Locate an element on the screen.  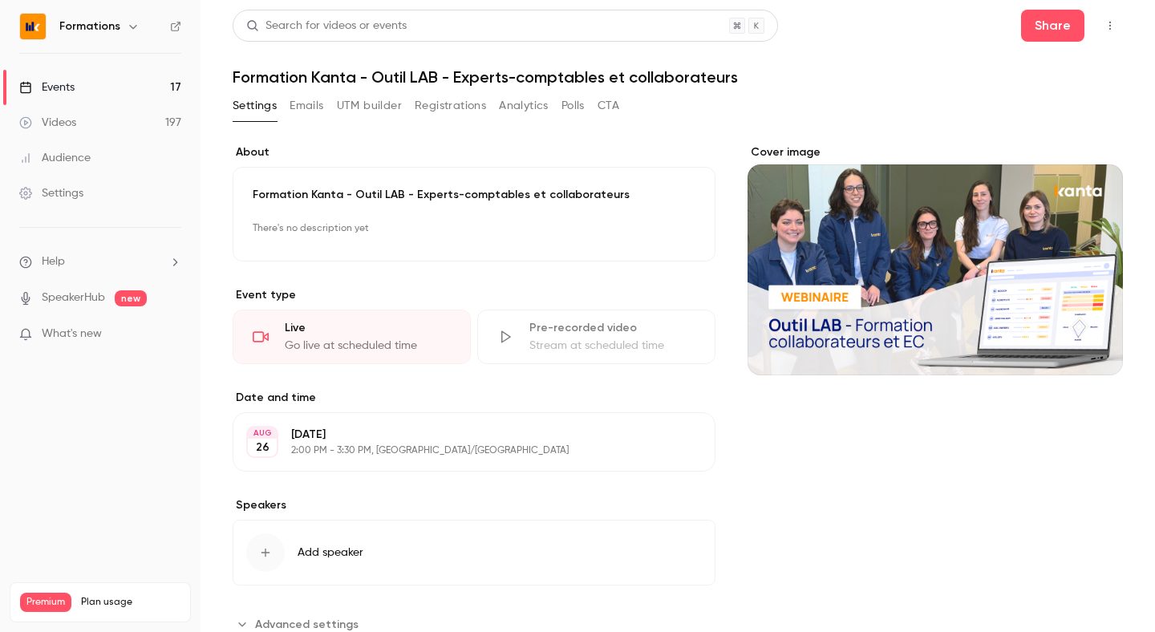
h1: Formation Kanta - Outil LAB - Experts-comptables et collaborateurs is located at coordinates (678, 77).